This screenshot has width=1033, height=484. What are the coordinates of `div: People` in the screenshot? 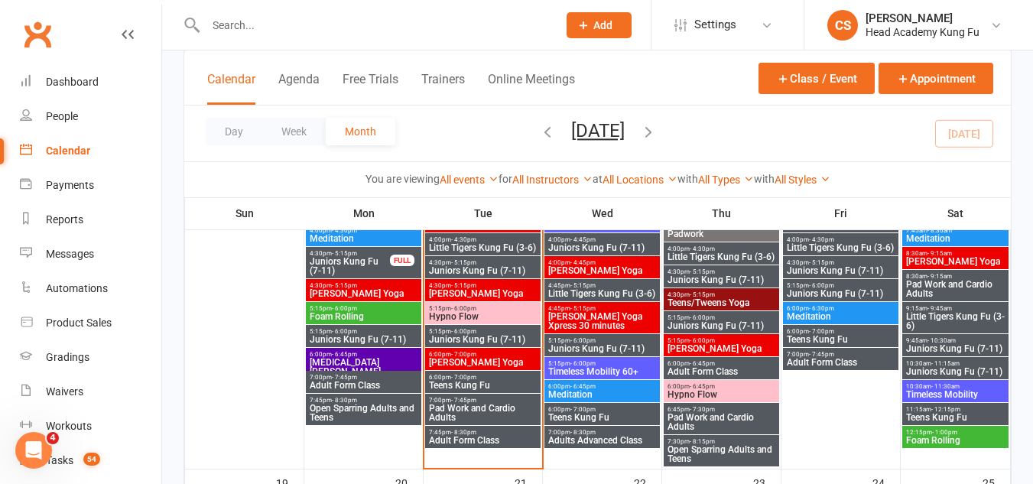 It's located at (62, 116).